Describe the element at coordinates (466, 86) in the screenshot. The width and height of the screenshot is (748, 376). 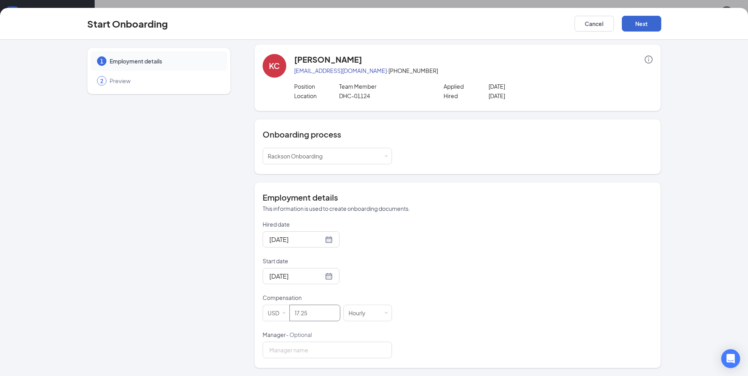
I see `p: Applied` at that location.